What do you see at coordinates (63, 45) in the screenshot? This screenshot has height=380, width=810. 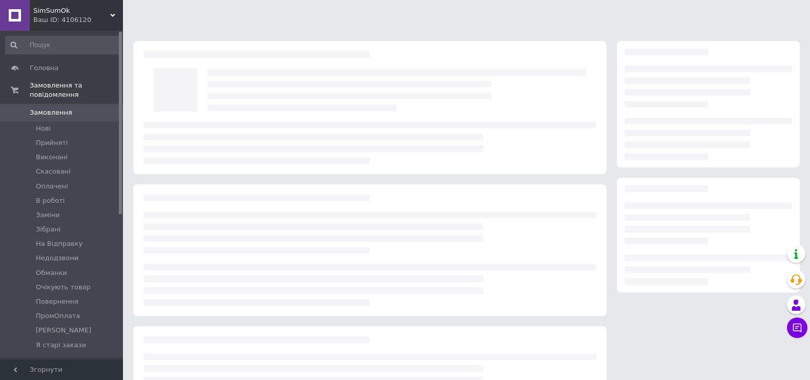 I see `input: Пошук` at bounding box center [63, 45].